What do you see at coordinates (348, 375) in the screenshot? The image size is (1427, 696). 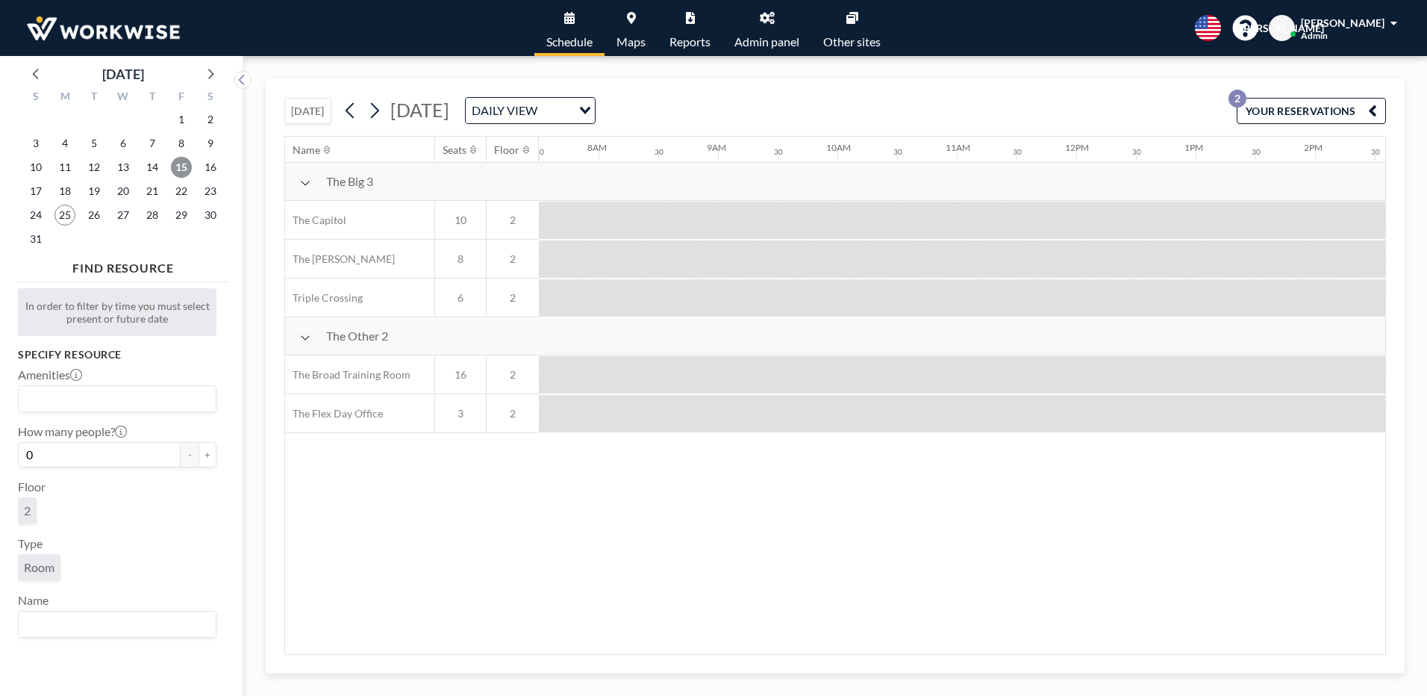 I see `span: The Broad Training Room` at bounding box center [348, 375].